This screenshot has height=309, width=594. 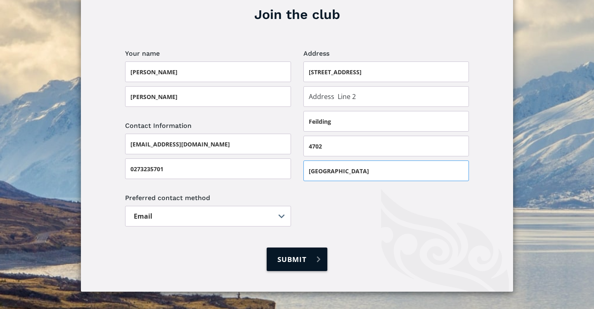 What do you see at coordinates (387, 121) in the screenshot?
I see `input: City` at bounding box center [387, 121].